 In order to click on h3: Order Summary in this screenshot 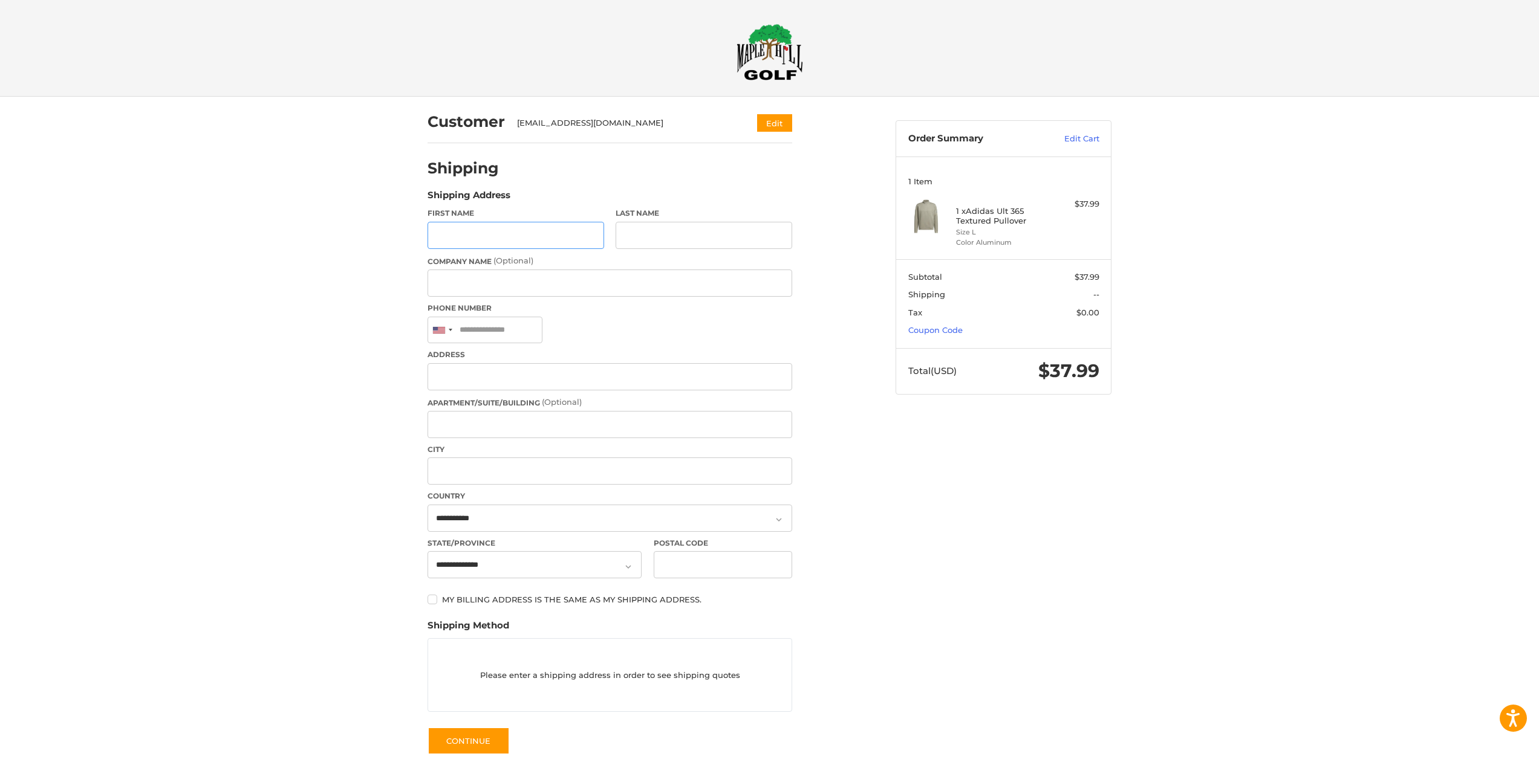, I will do `click(973, 139)`.